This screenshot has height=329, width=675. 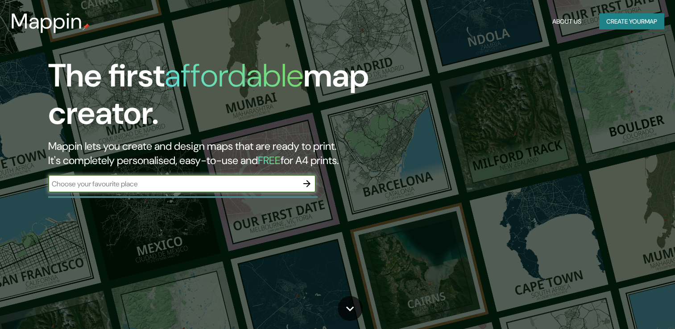 What do you see at coordinates (173, 184) in the screenshot?
I see `input: Choose your favourite place` at bounding box center [173, 184].